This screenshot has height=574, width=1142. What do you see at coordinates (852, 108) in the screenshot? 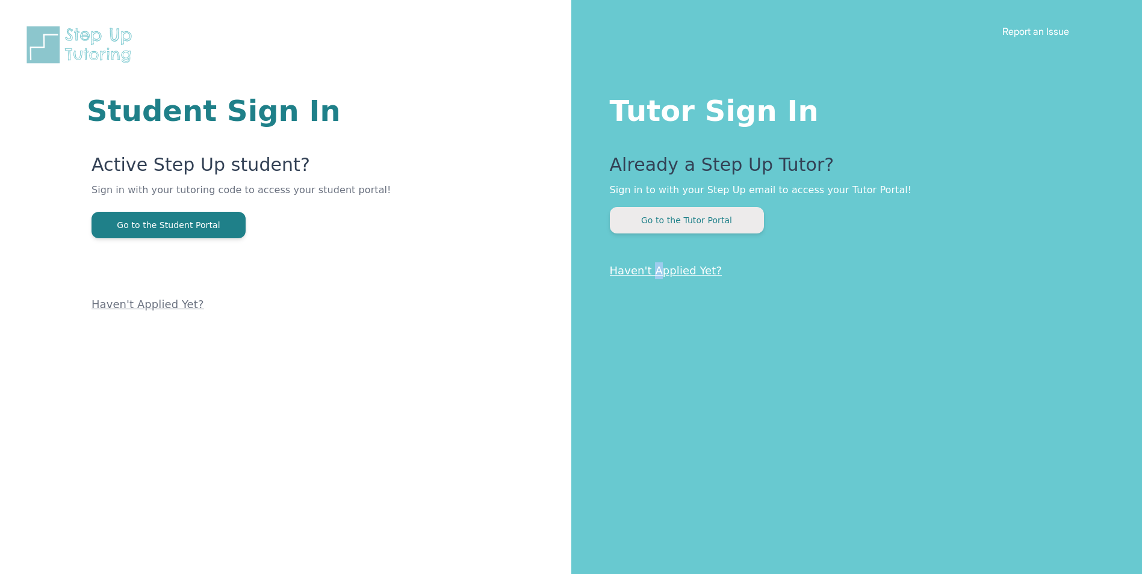
I see `h1: Tutor Sign In` at bounding box center [852, 108].